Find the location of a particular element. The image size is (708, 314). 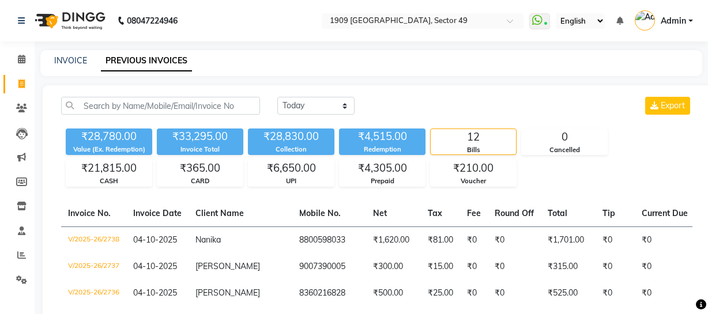

div: Redemption is located at coordinates (382, 149).